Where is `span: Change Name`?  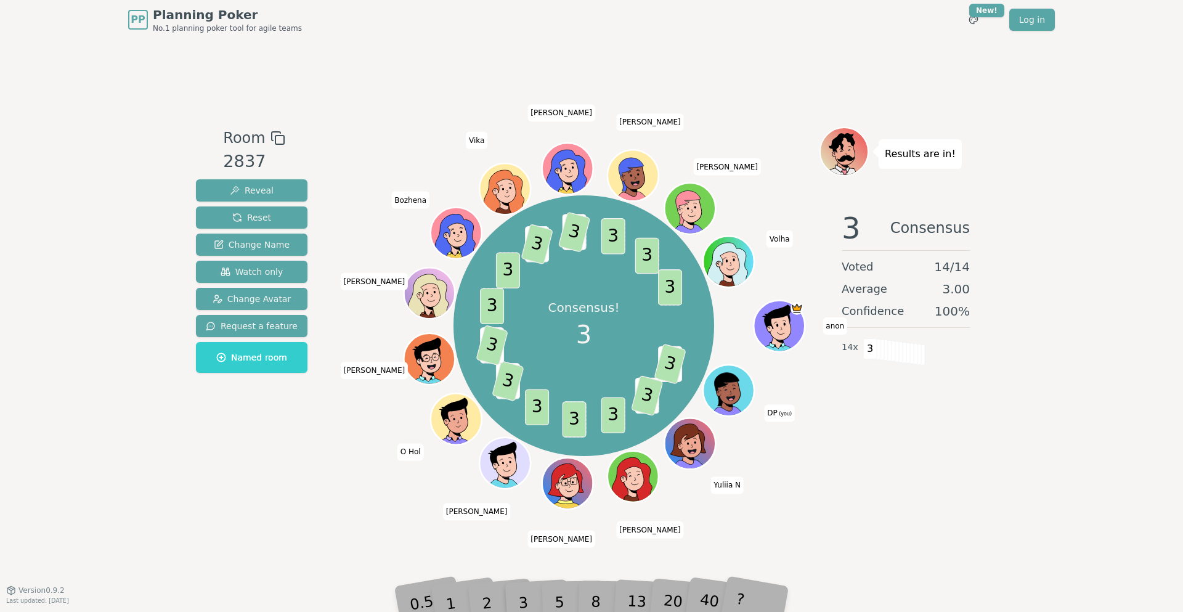 span: Change Name is located at coordinates (251, 245).